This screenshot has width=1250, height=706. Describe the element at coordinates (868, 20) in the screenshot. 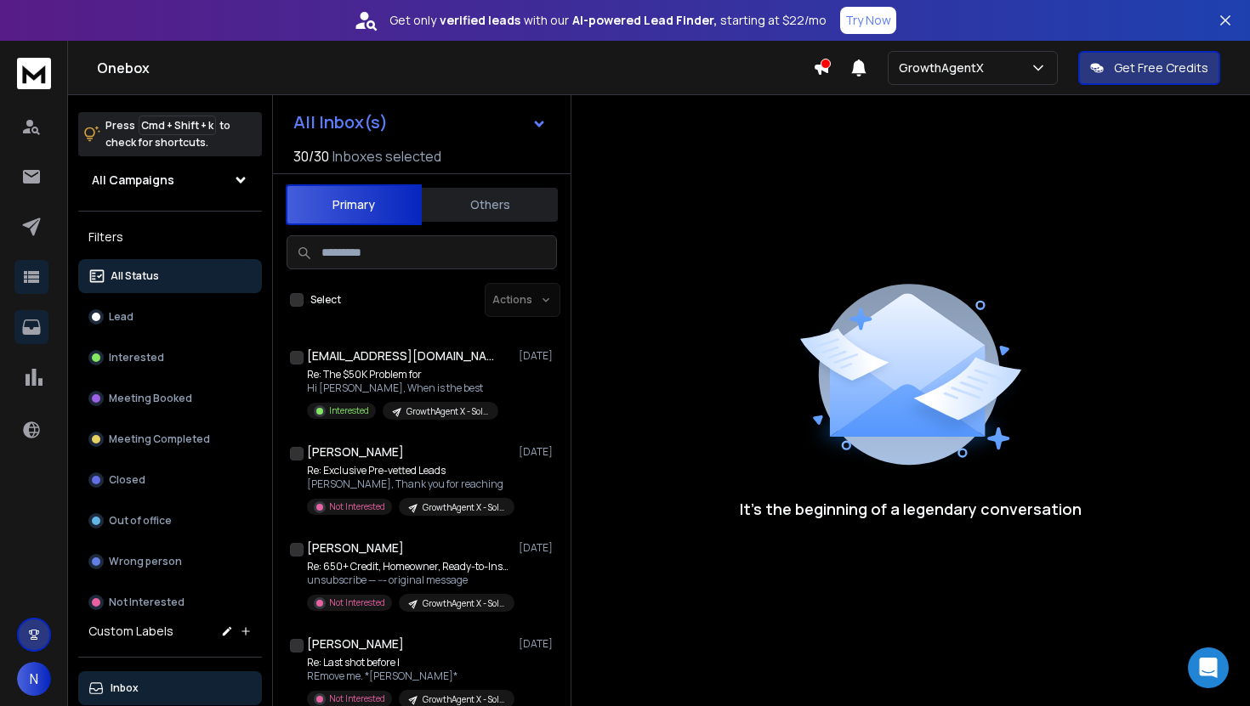

I see `p: Try Now` at that location.